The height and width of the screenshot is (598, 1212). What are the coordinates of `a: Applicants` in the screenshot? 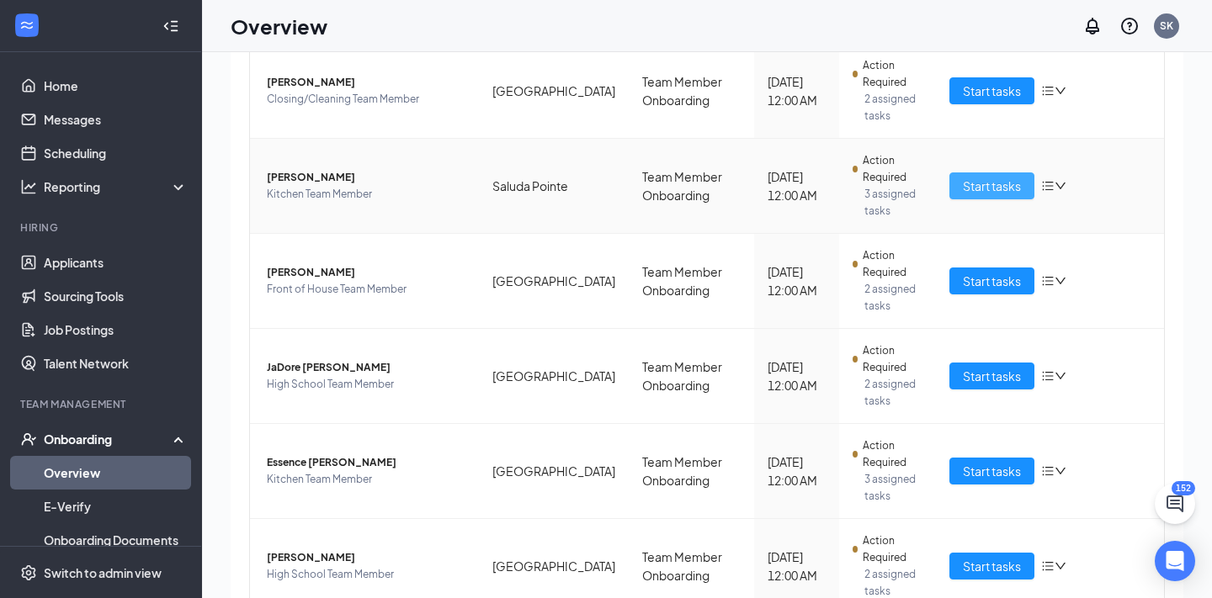 It's located at (115, 263).